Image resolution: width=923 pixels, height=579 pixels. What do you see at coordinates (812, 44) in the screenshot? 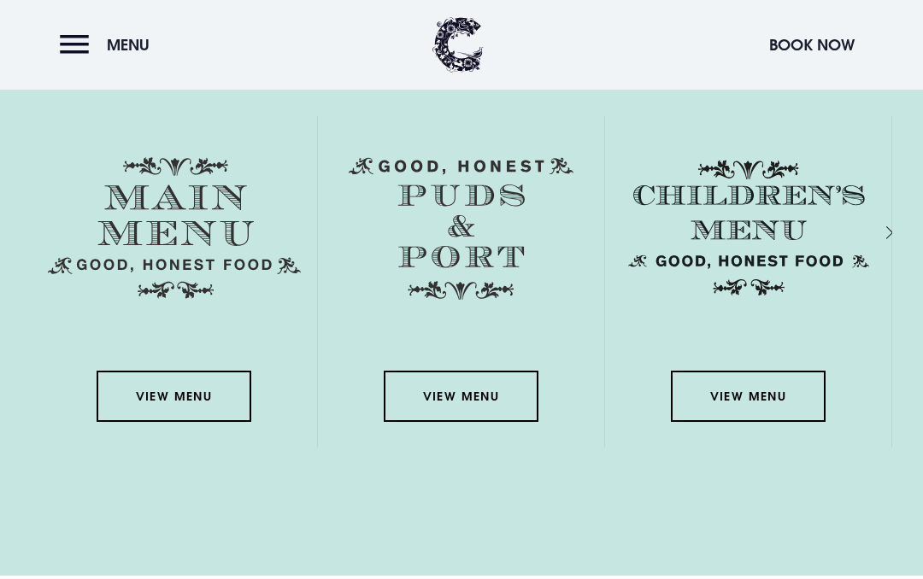
I see `button: Book Now` at bounding box center [812, 44].